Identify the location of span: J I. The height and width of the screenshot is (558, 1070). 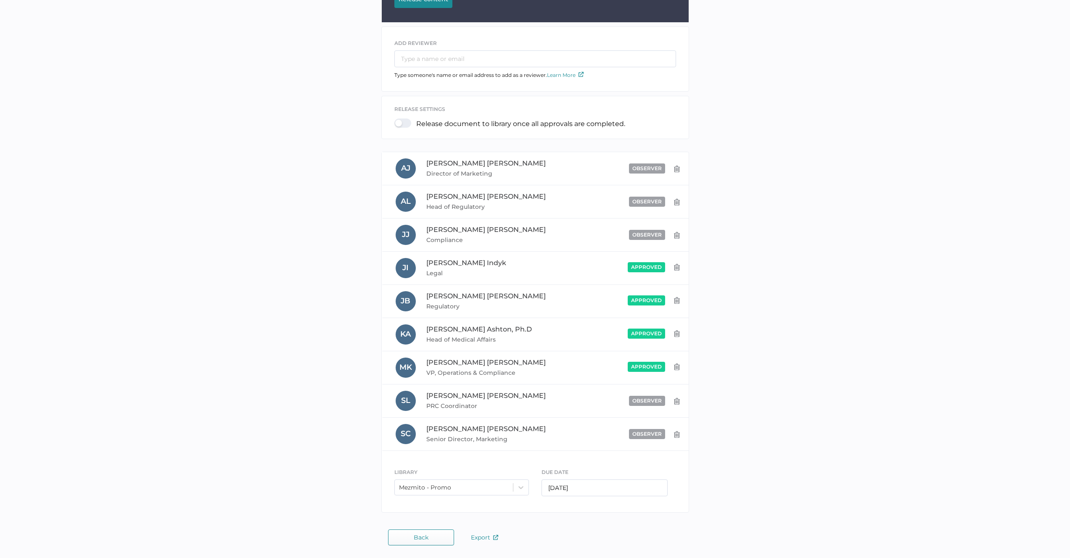
(405, 268).